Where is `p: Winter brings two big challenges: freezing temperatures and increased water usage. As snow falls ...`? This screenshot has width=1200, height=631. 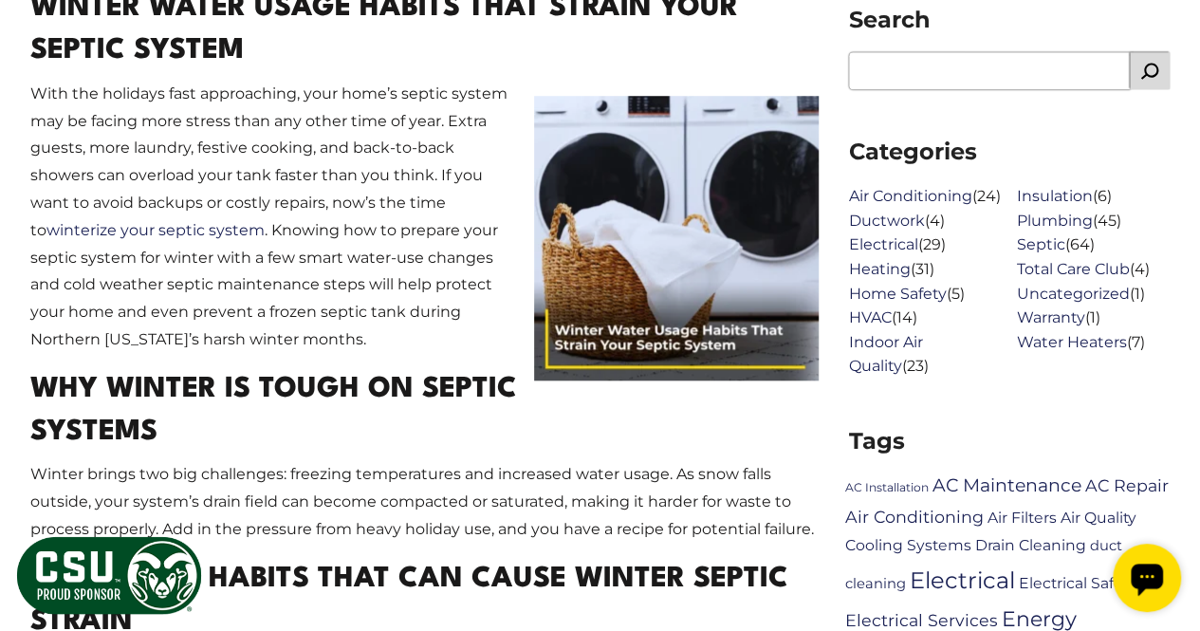 p: Winter brings two big challenges: freezing temperatures and increased water usage. As snow falls ... is located at coordinates (424, 502).